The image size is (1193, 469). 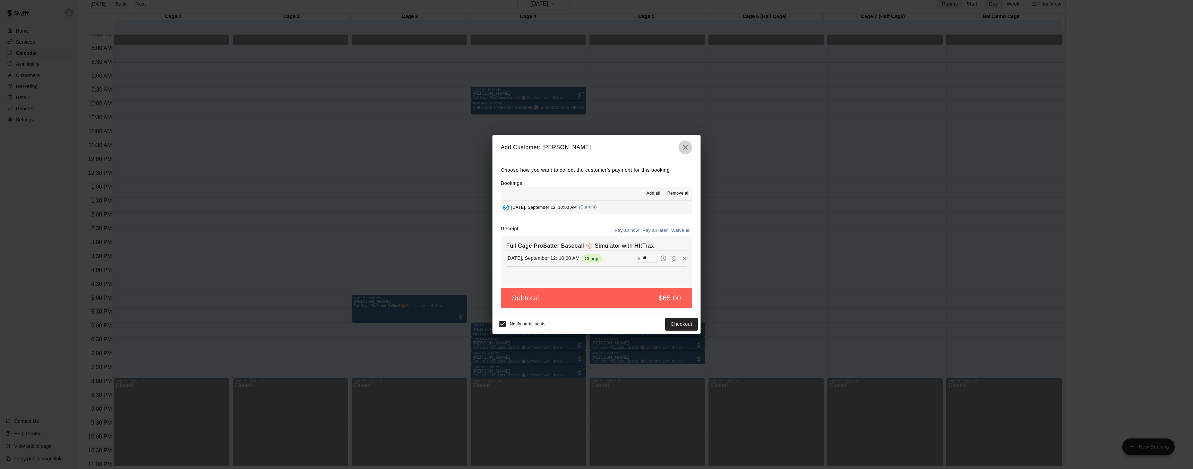 What do you see at coordinates (512, 183) in the screenshot?
I see `label: Bookings` at bounding box center [512, 183].